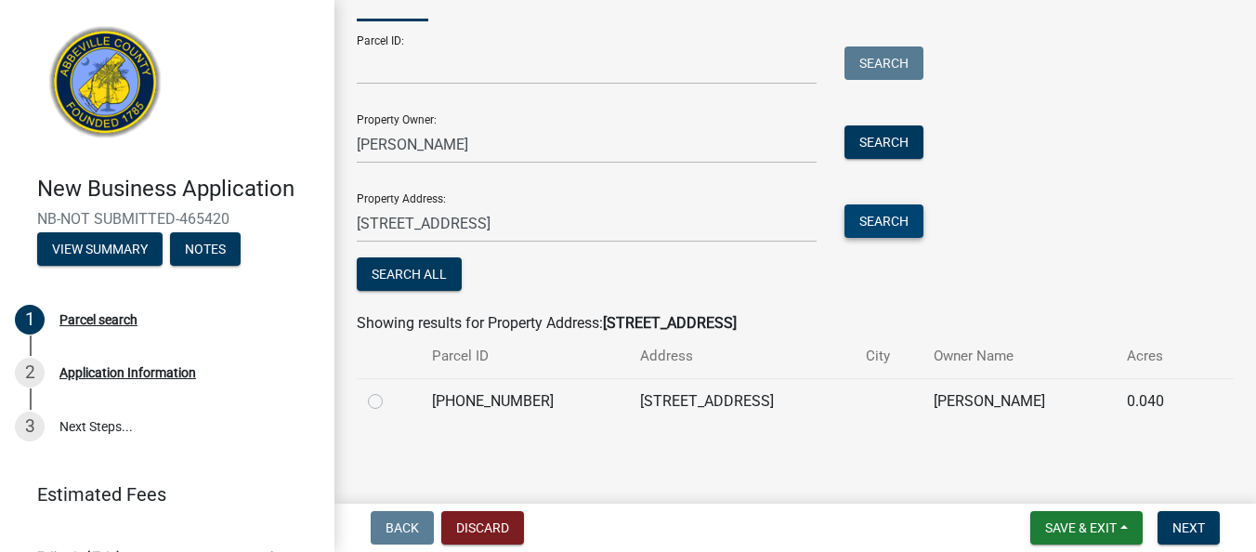 The height and width of the screenshot is (552, 1256). Describe the element at coordinates (30, 426) in the screenshot. I see `div: 3` at that location.